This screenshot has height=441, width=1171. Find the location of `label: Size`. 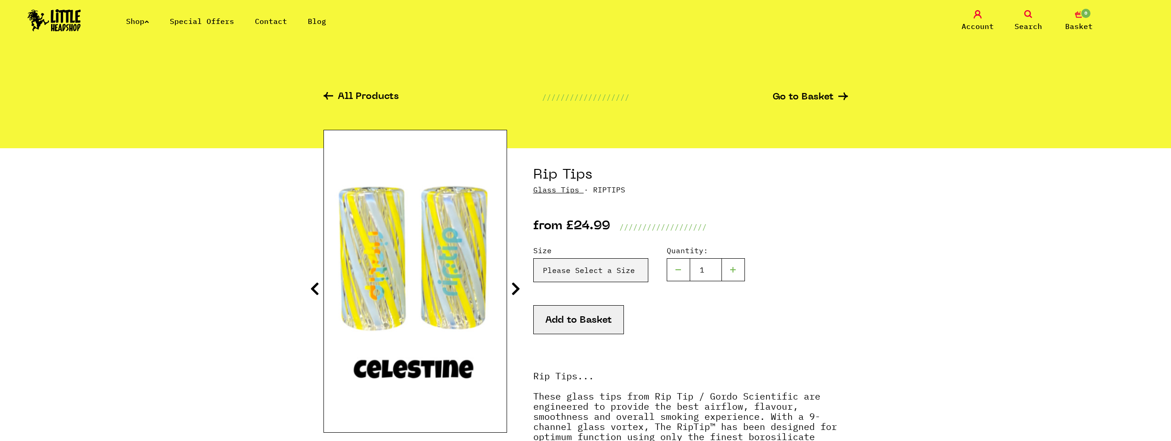

label: Size is located at coordinates (591, 250).